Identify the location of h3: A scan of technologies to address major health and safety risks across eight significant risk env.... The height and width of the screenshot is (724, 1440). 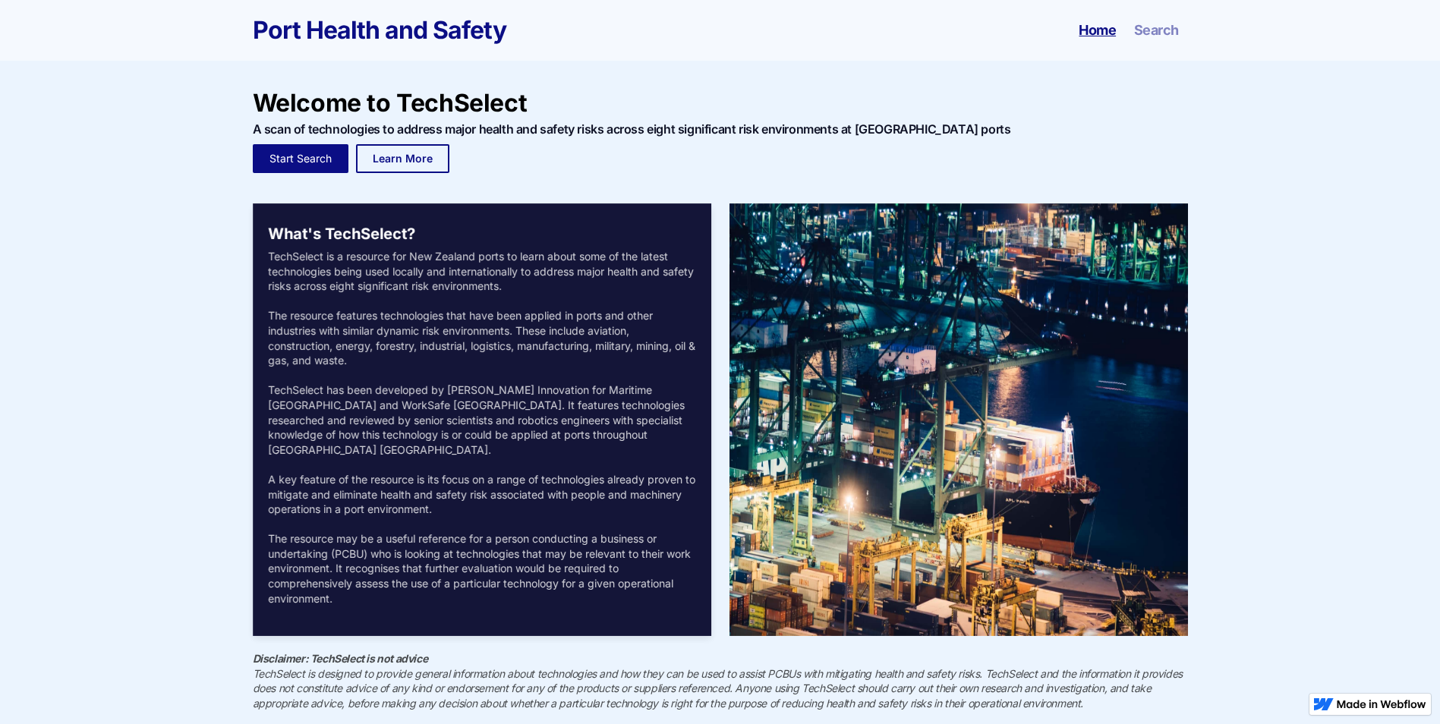
(632, 129).